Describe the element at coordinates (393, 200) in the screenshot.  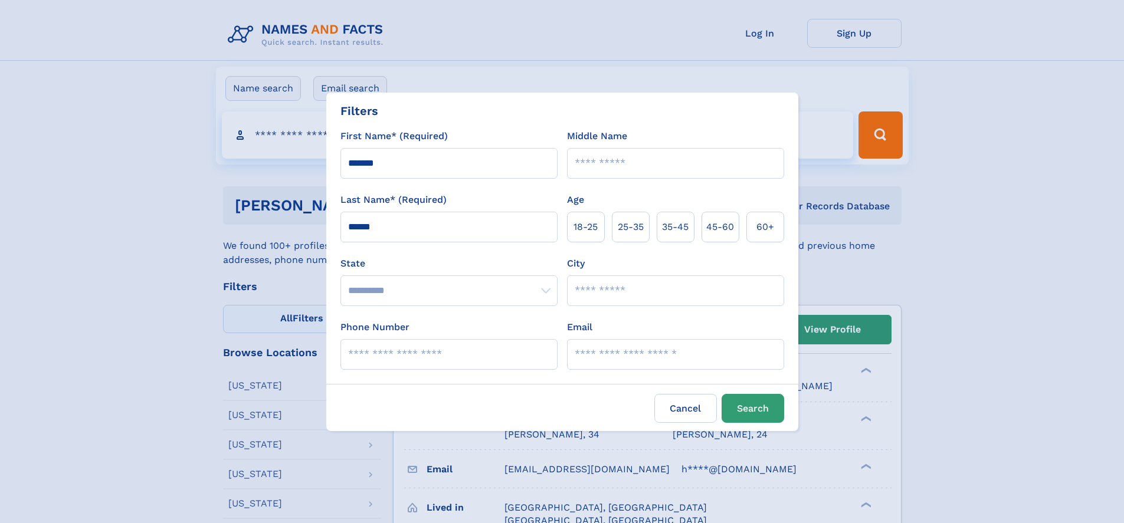
I see `label: Last Name* (Required)` at that location.